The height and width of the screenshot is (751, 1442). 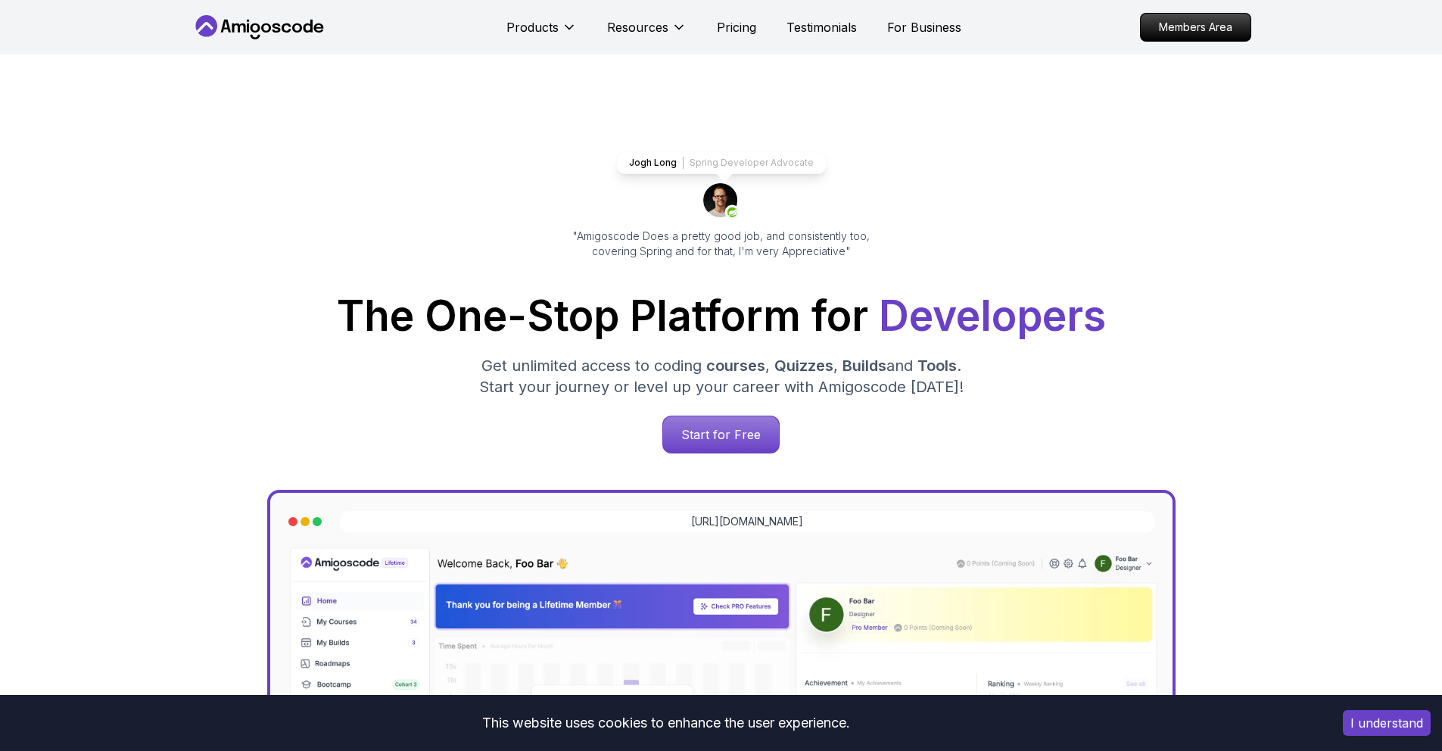 What do you see at coordinates (721, 435) in the screenshot?
I see `p: Start for Free` at bounding box center [721, 435].